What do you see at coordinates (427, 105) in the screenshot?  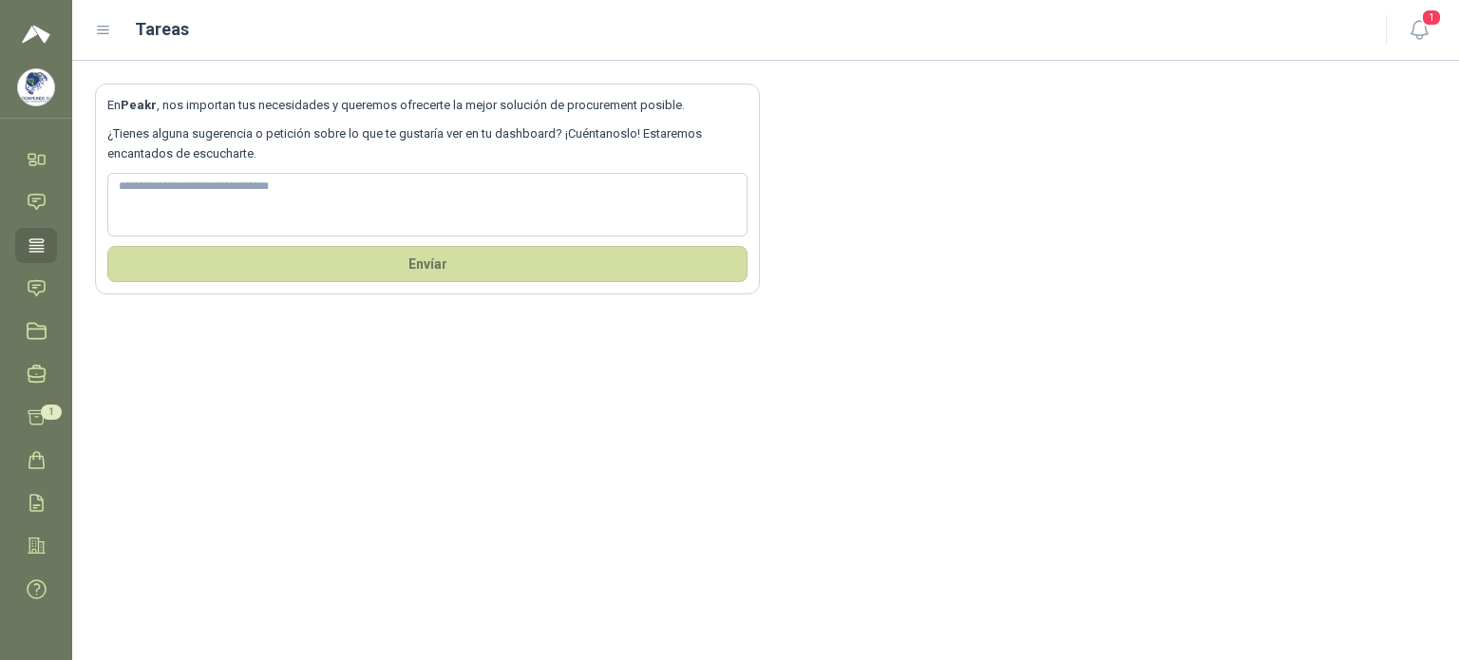 I see `p: En , nos importan tus necesidades y queremos ofrecerte la mejor solución de procurement posible.` at bounding box center [427, 105].